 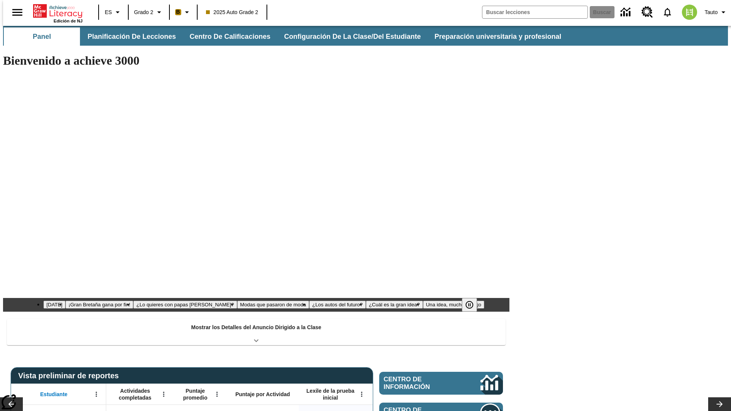 I want to click on div: Mostrar los Detalles del Anuncio Dirigido a la Clase, so click(x=256, y=332).